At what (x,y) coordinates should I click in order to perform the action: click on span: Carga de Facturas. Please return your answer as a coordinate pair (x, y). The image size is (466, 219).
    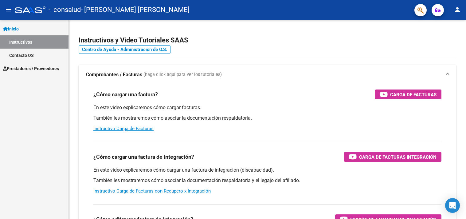
    Looking at the image, I should click on (413, 94).